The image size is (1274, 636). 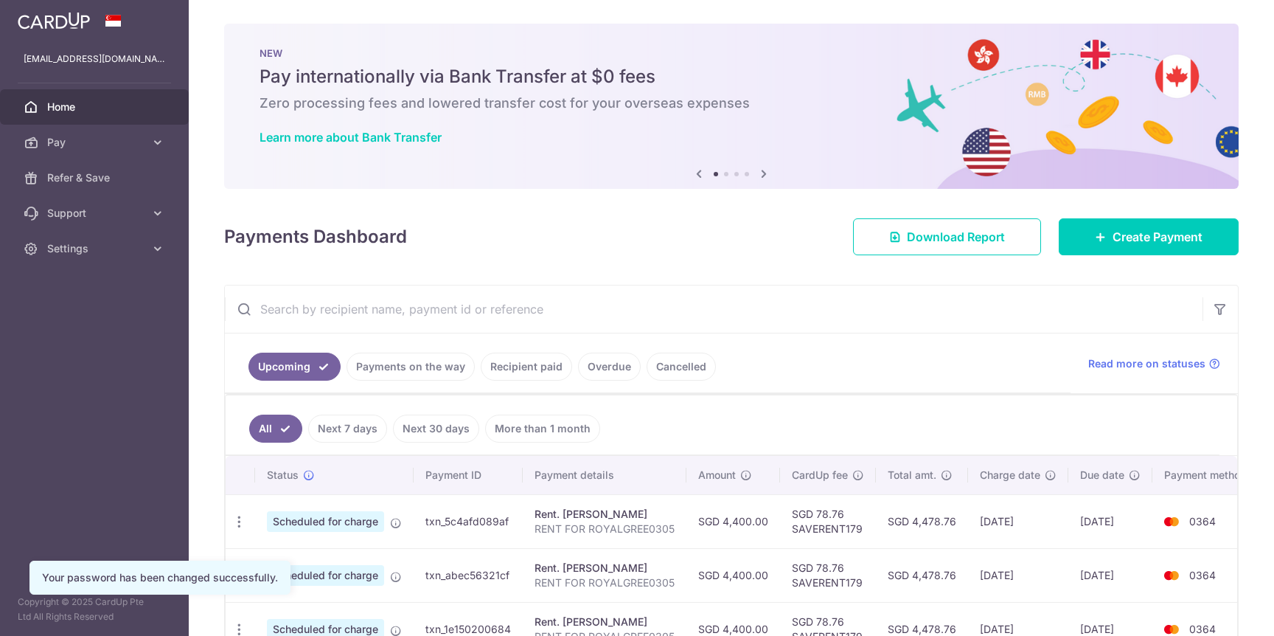 I want to click on a: Upcoming, so click(x=294, y=367).